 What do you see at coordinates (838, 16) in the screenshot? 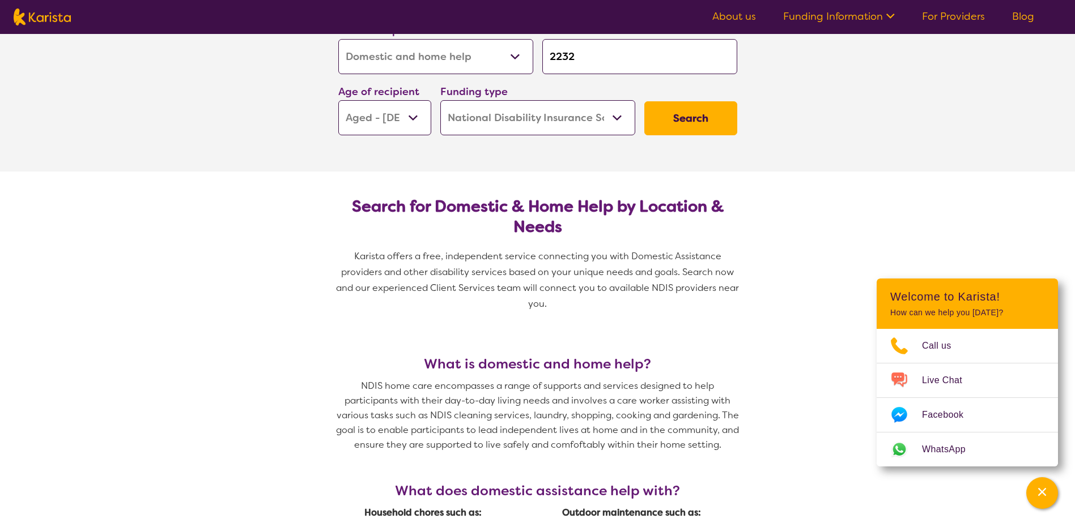
I see `a: Funding Information` at bounding box center [838, 16].